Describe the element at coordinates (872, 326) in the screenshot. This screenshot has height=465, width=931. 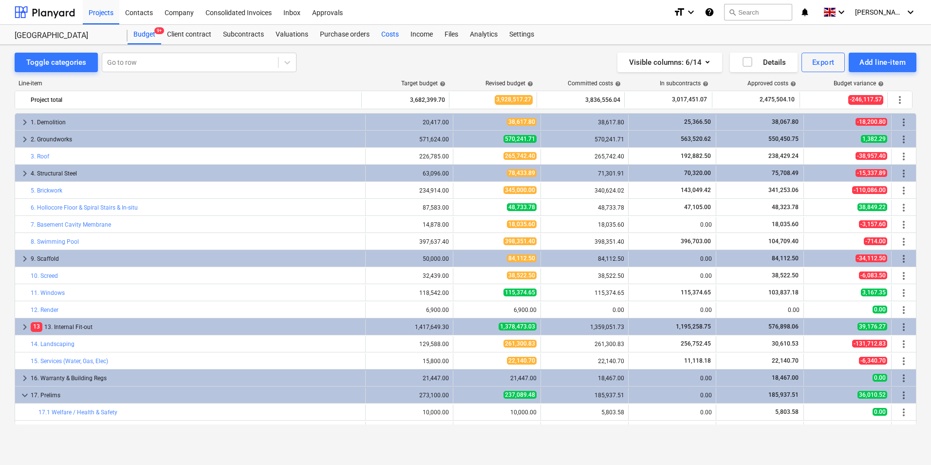
I see `span: 39,176.27` at that location.